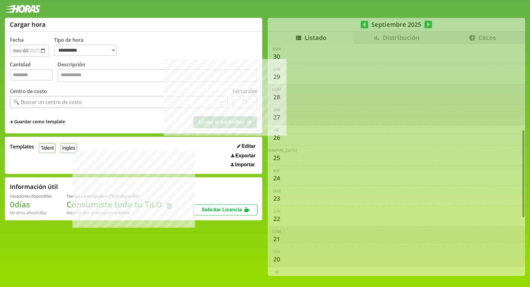  What do you see at coordinates (34, 186) in the screenshot?
I see `h2: Información útil` at bounding box center [34, 186].